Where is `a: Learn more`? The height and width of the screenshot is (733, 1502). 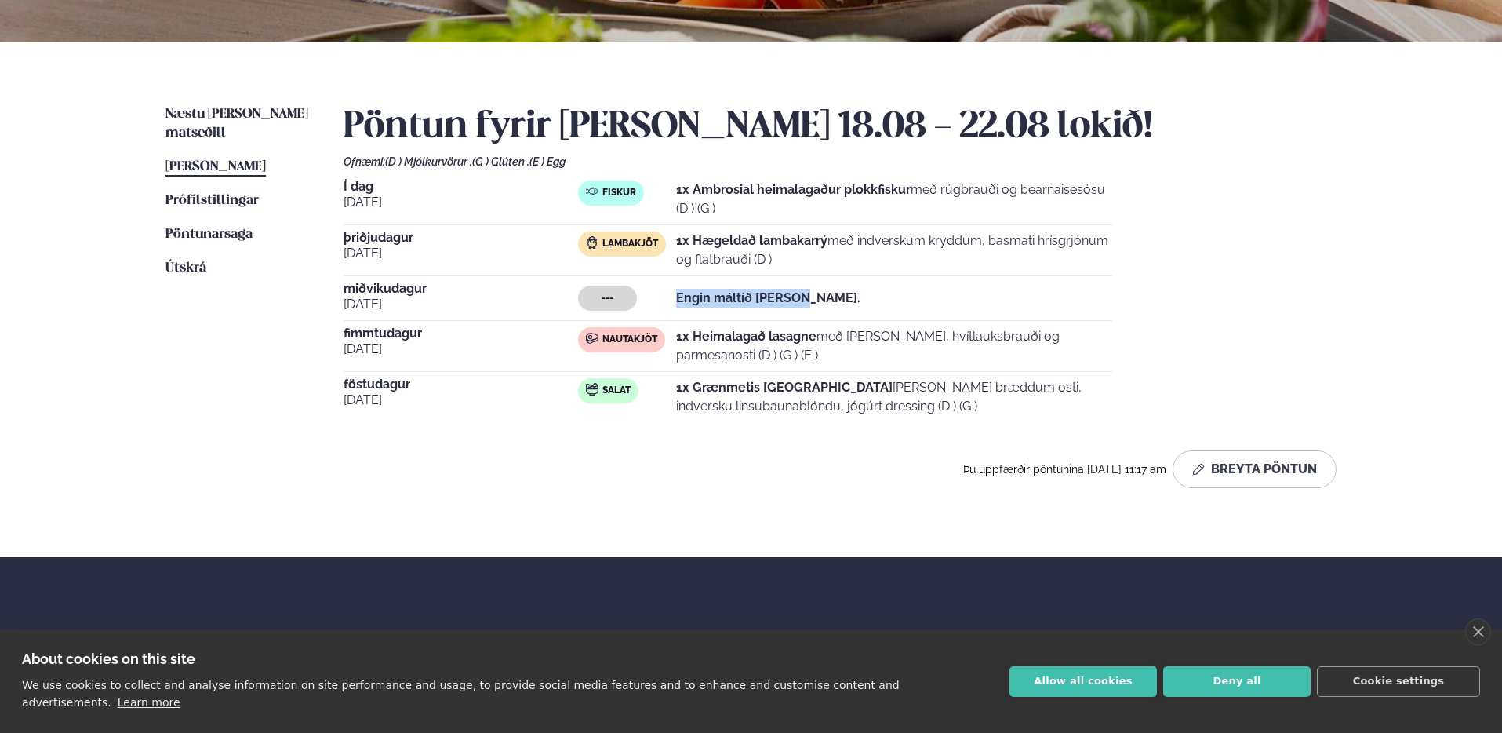
a: Learn more is located at coordinates (149, 702).